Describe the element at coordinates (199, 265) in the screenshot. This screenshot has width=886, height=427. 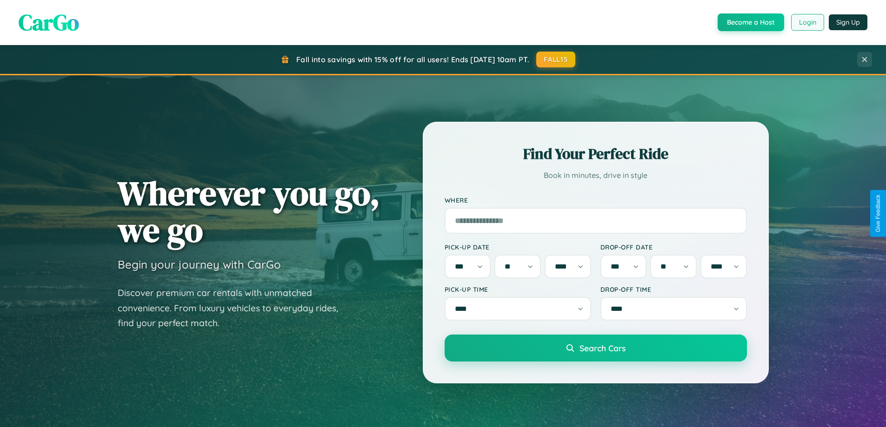
I see `h3: Begin your journey with CarGo` at that location.